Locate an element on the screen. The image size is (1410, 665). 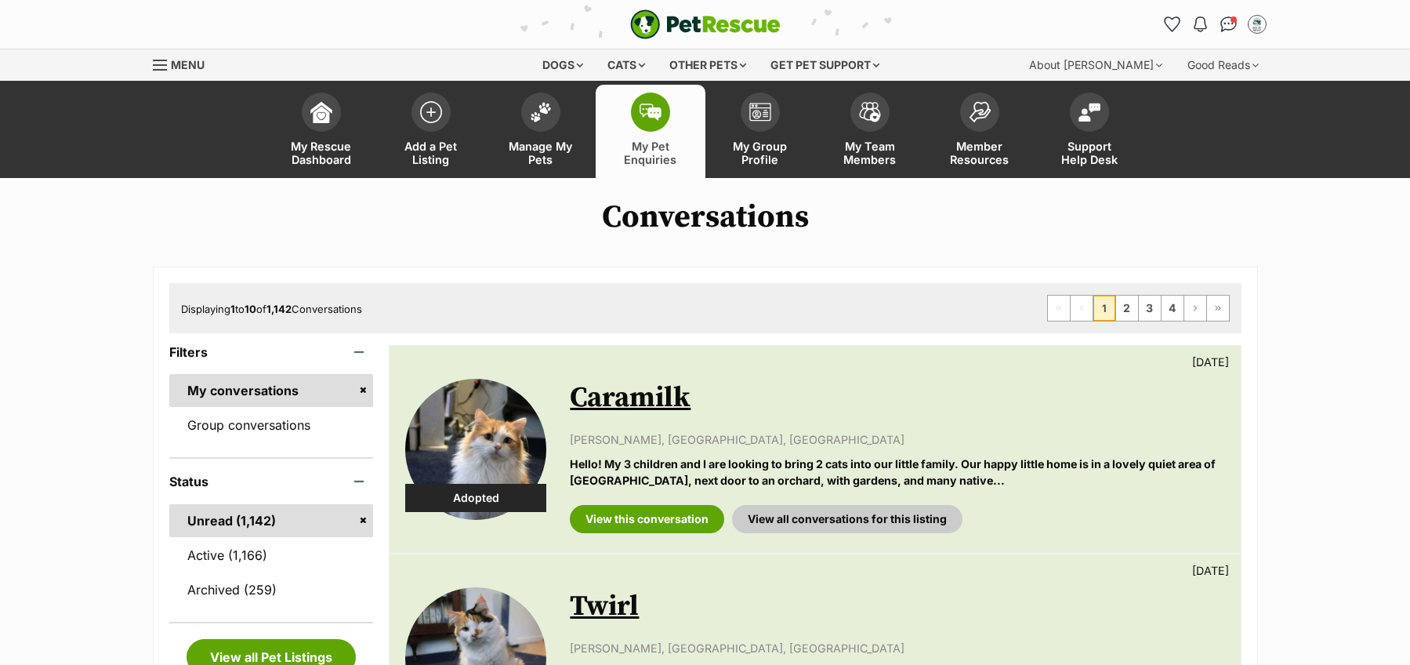
img: team-members-icon-5396bd8760b3fe7c0b43da4ab00e1e3bb1a5d9ba89233759b79545d2d3fc5d0d.svg is located at coordinates (870, 112).